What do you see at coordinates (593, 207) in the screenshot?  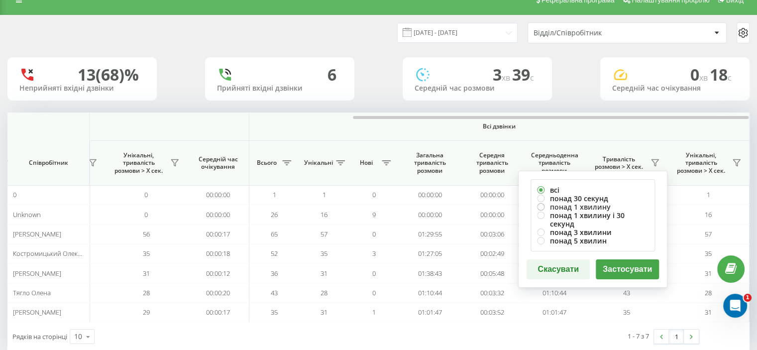 I see `label: понад 1 хвилину` at bounding box center [593, 207].